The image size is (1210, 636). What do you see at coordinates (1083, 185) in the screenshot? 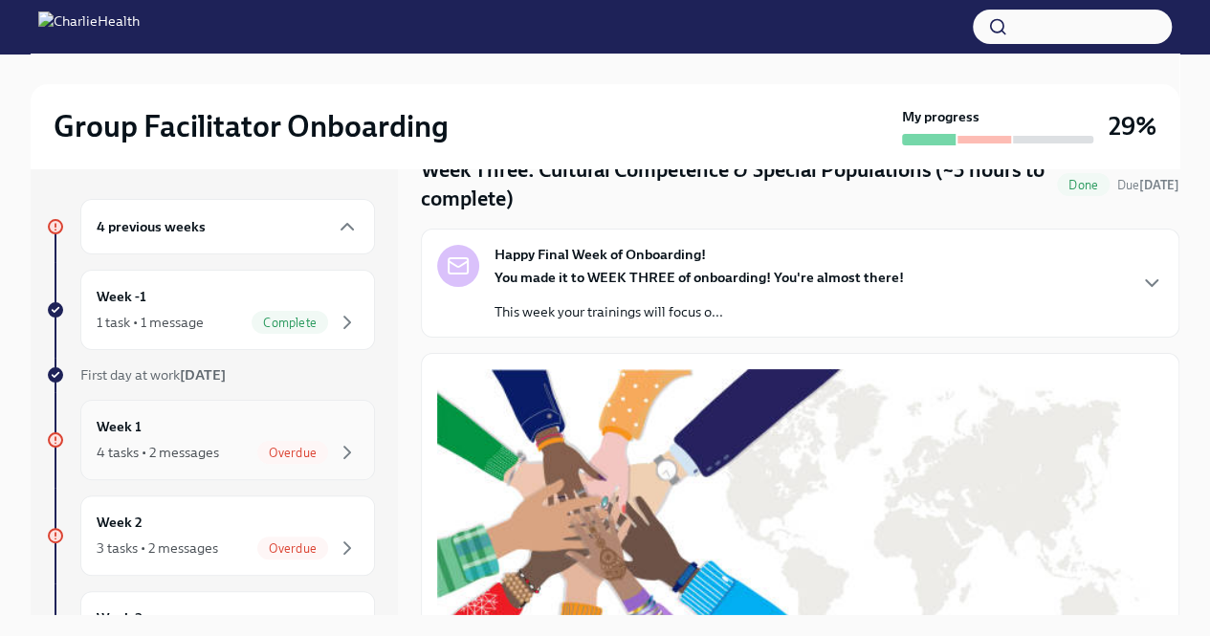
I see `span: Done` at bounding box center [1083, 185].